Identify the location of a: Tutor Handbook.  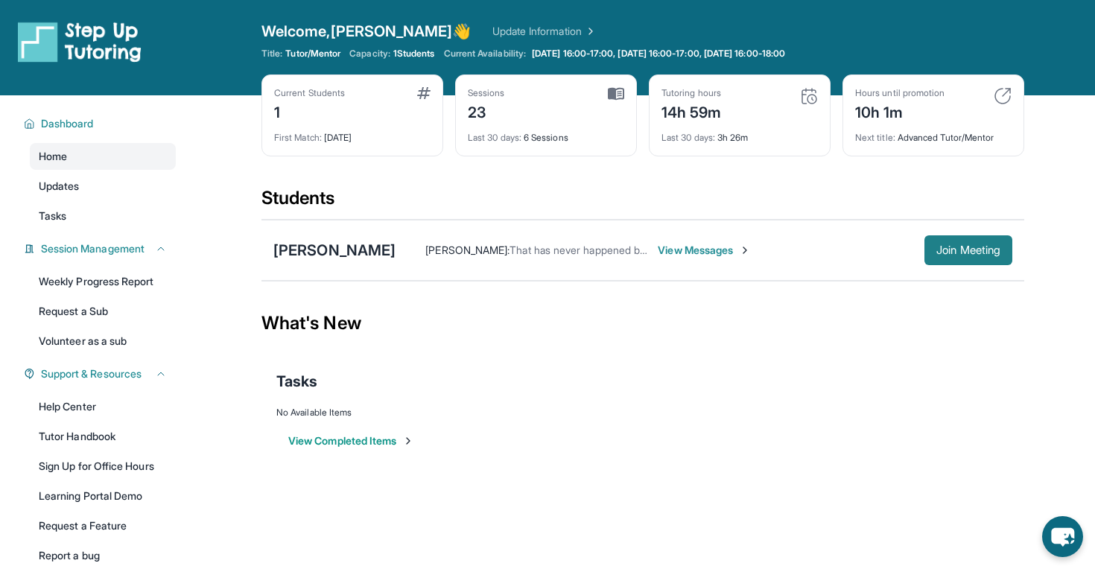
(103, 437).